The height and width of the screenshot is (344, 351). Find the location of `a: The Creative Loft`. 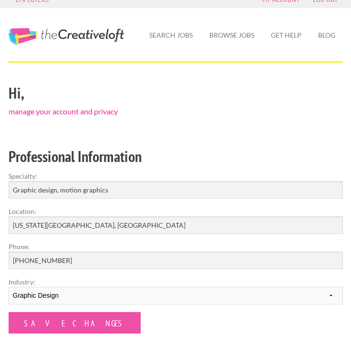

a: The Creative Loft is located at coordinates (66, 37).